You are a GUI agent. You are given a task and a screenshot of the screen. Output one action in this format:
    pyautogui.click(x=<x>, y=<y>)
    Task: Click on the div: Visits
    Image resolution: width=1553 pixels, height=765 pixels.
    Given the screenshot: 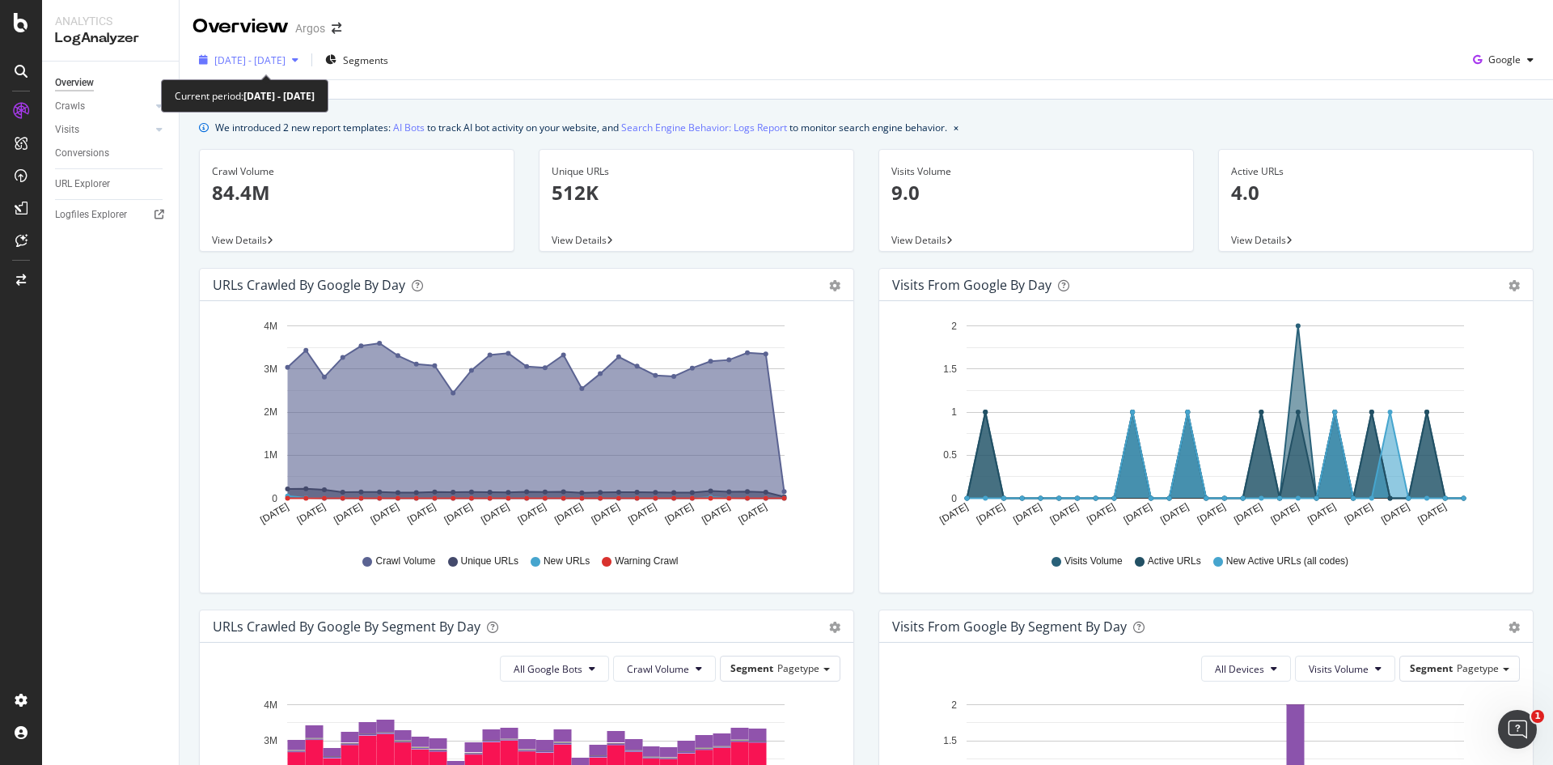 What is the action you would take?
    pyautogui.click(x=67, y=129)
    